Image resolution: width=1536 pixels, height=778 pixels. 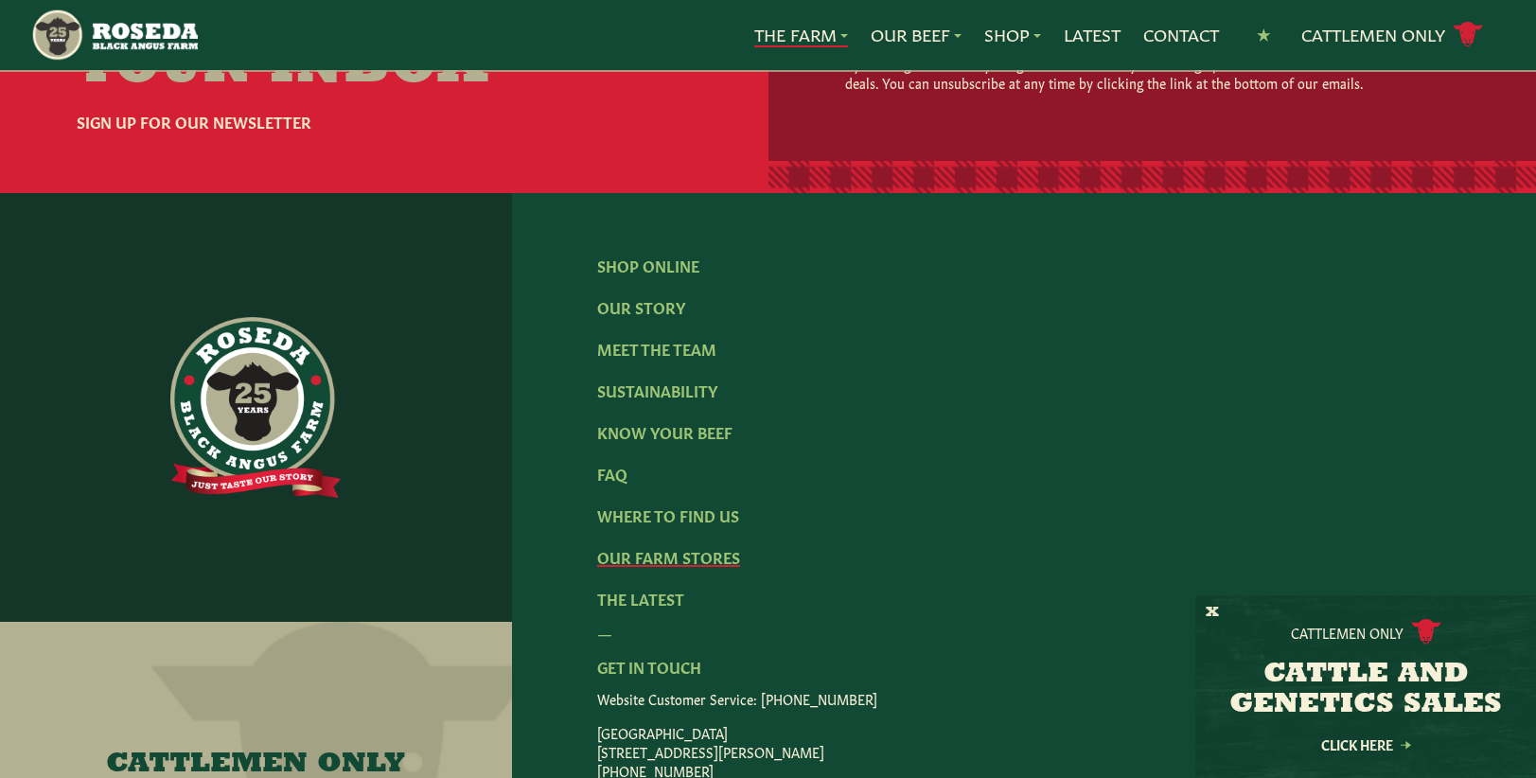 What do you see at coordinates (916, 35) in the screenshot?
I see `a: Our Beef` at bounding box center [916, 35].